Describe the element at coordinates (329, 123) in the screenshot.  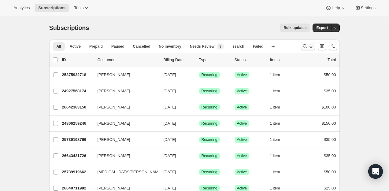
I see `span: $150.00` at that location.